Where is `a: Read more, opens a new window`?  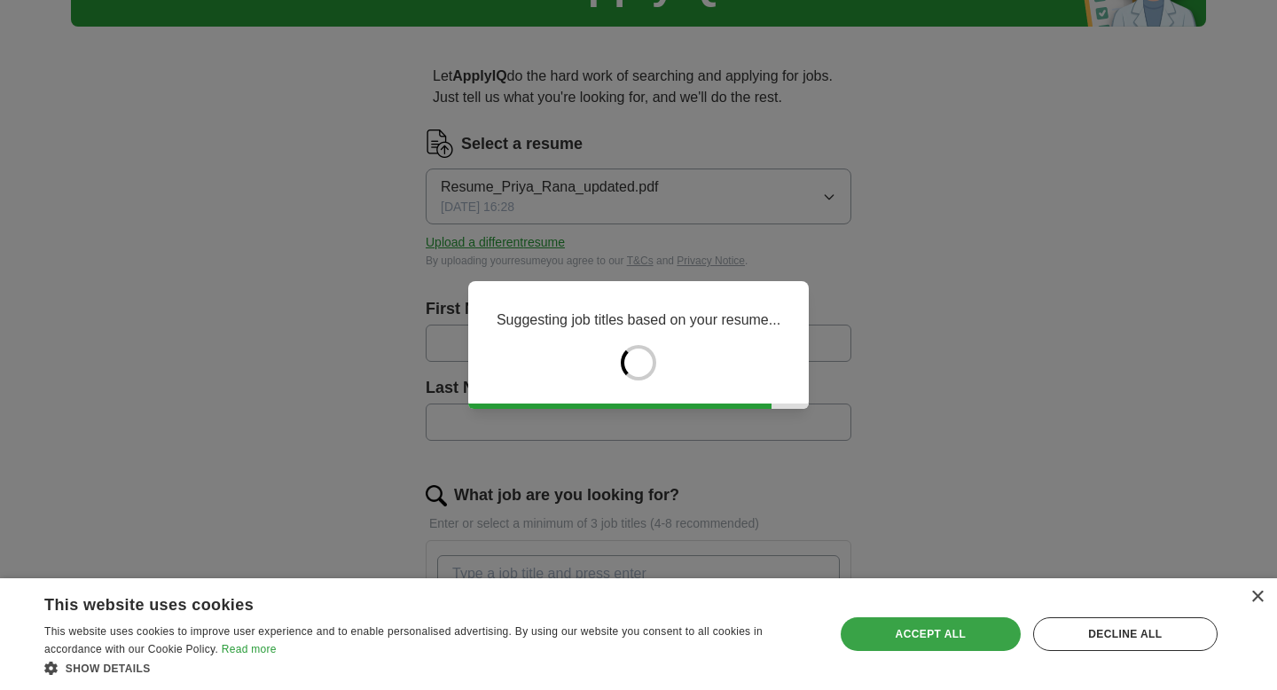
a: Read more, opens a new window is located at coordinates (249, 649).